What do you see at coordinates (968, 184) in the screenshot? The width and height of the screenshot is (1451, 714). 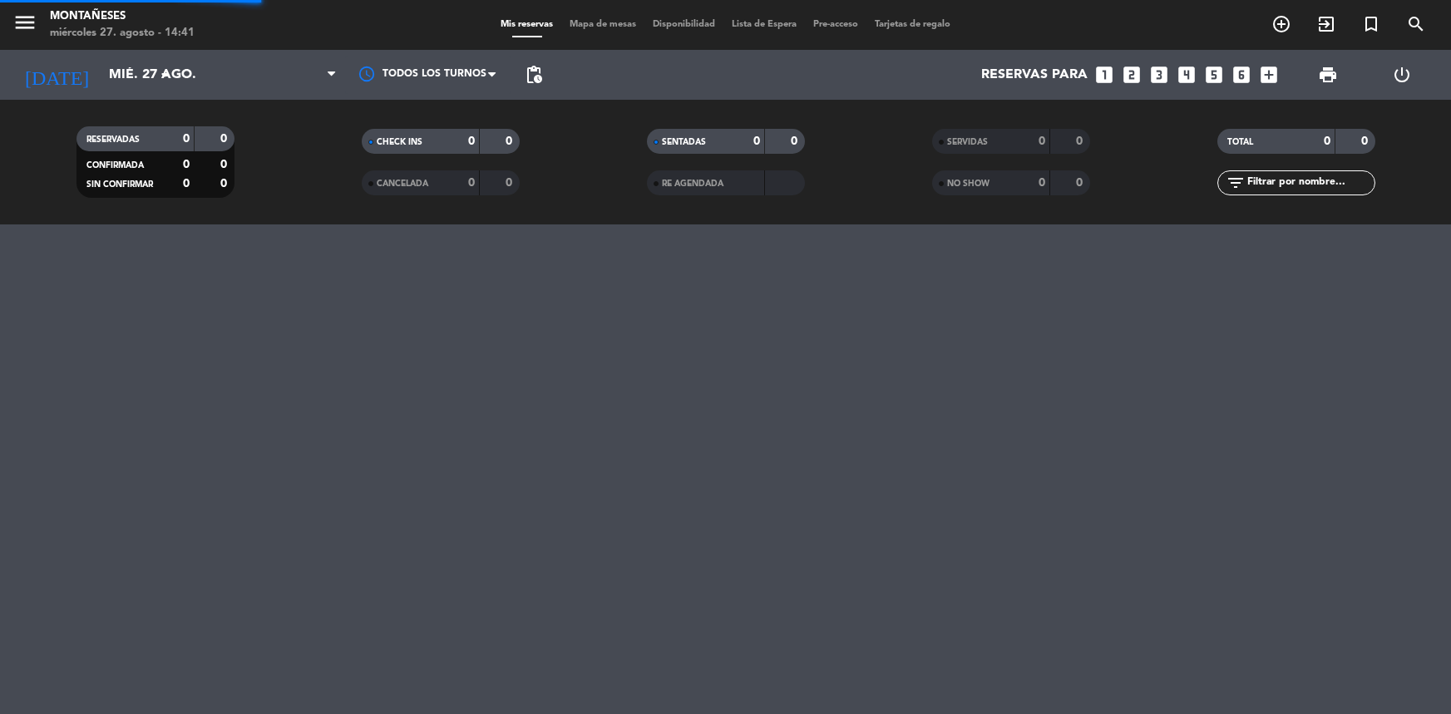 I see `span: NO SHOW` at bounding box center [968, 184].